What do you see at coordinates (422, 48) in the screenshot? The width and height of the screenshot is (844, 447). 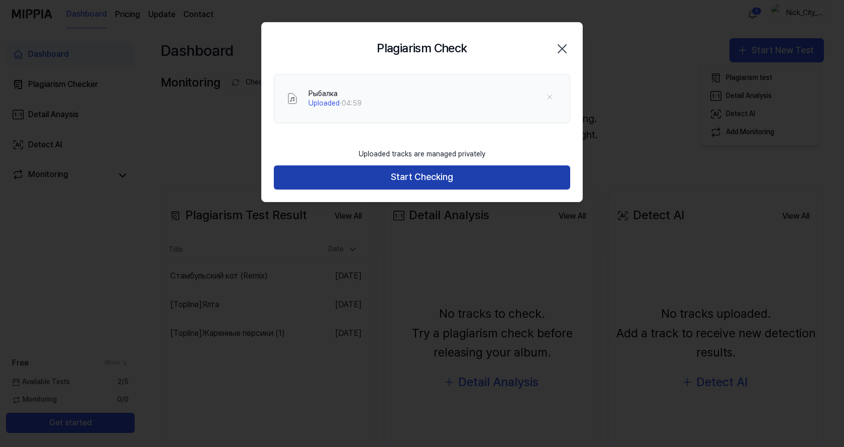 I see `h2: Plagiarism Check` at bounding box center [422, 48].